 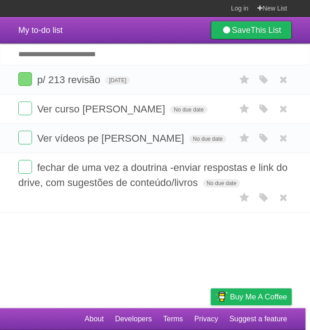 I want to click on a: Suggest a feature, so click(x=258, y=319).